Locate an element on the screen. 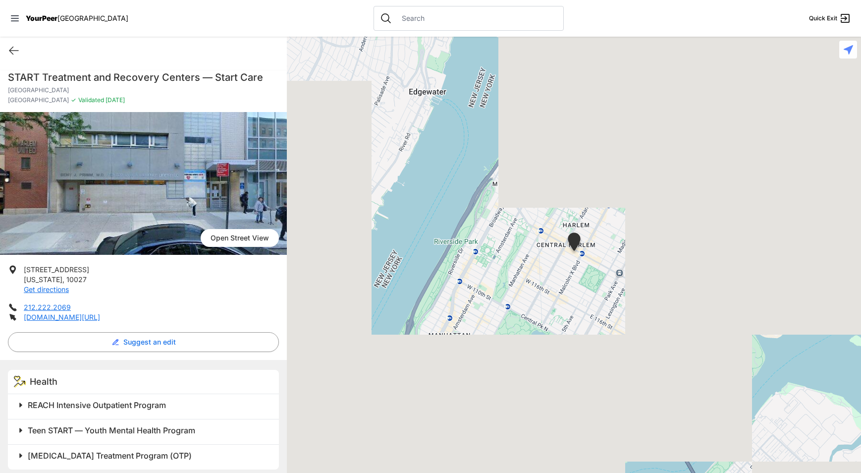 This screenshot has height=473, width=861. span: REACH Intensive Outpatient Program is located at coordinates (97, 405).